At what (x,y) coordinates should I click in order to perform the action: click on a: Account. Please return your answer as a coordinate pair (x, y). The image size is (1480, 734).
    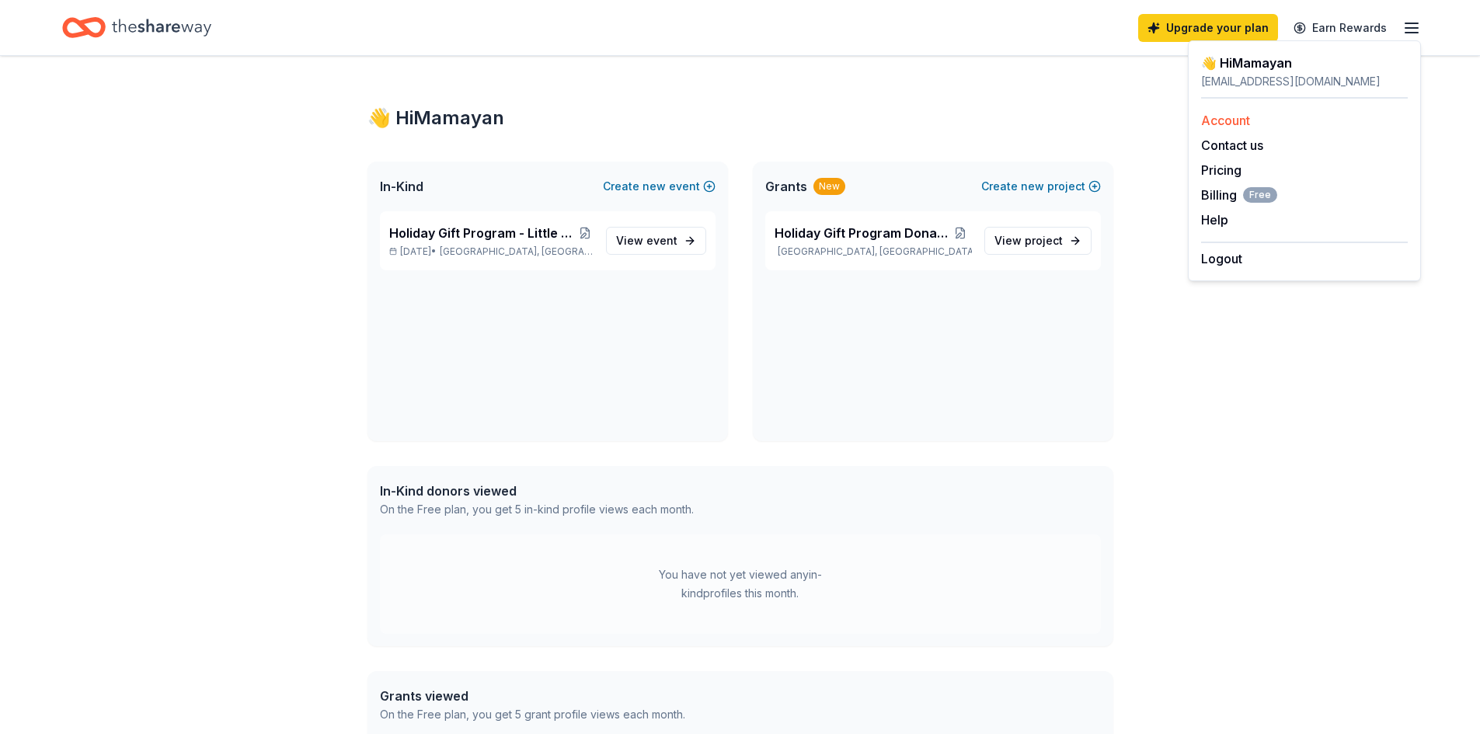
    Looking at the image, I should click on (1225, 120).